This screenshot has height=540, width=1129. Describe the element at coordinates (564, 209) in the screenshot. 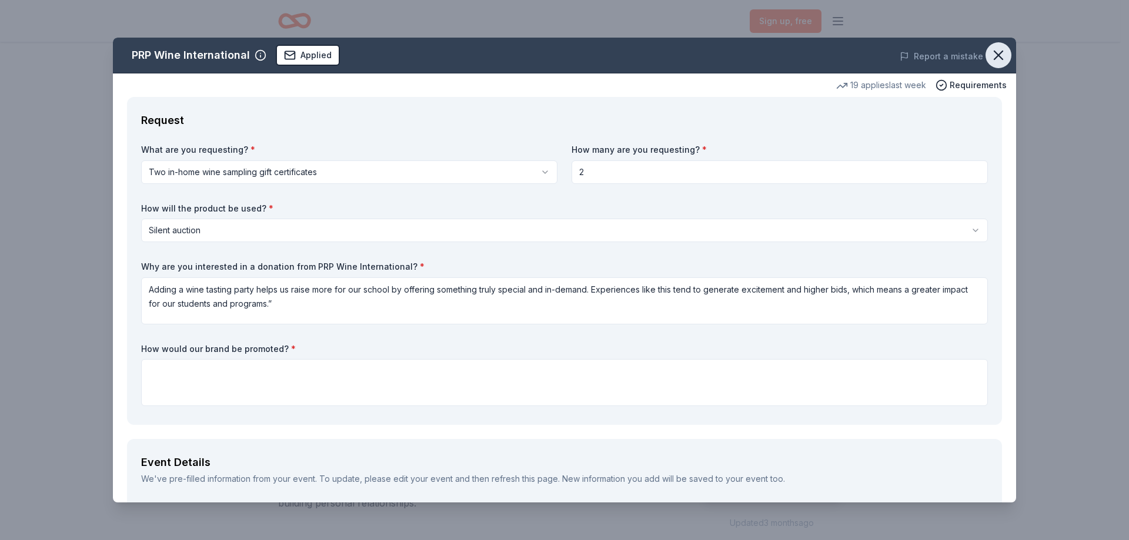

I see `label: How will the product be used?` at that location.